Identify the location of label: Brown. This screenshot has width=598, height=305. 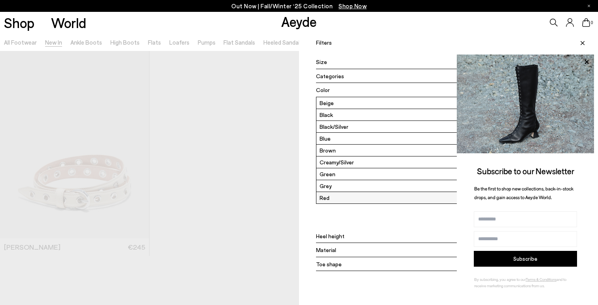
(452, 150).